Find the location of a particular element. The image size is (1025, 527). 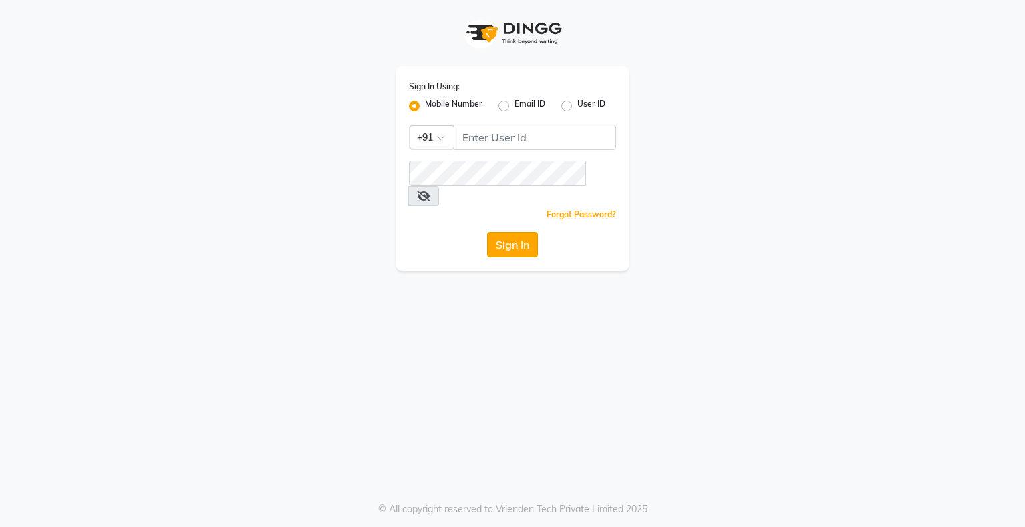

label: Email ID is located at coordinates (530, 106).